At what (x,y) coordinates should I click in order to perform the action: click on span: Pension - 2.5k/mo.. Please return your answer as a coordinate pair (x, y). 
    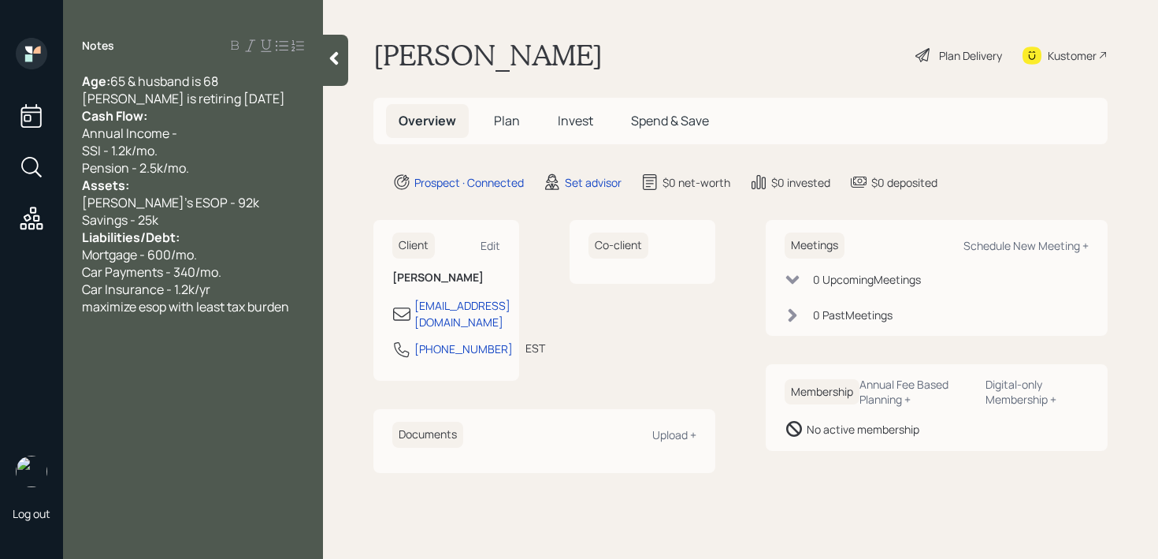
    Looking at the image, I should click on (136, 168).